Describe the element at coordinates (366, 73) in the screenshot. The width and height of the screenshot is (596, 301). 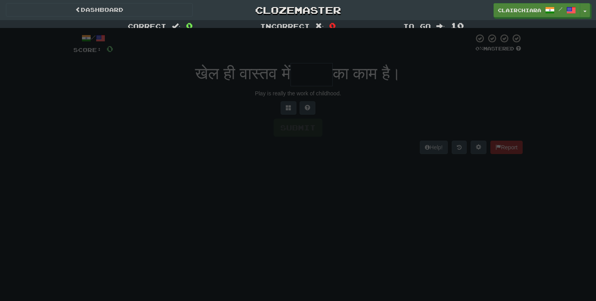
I see `span: का काम है।` at that location.